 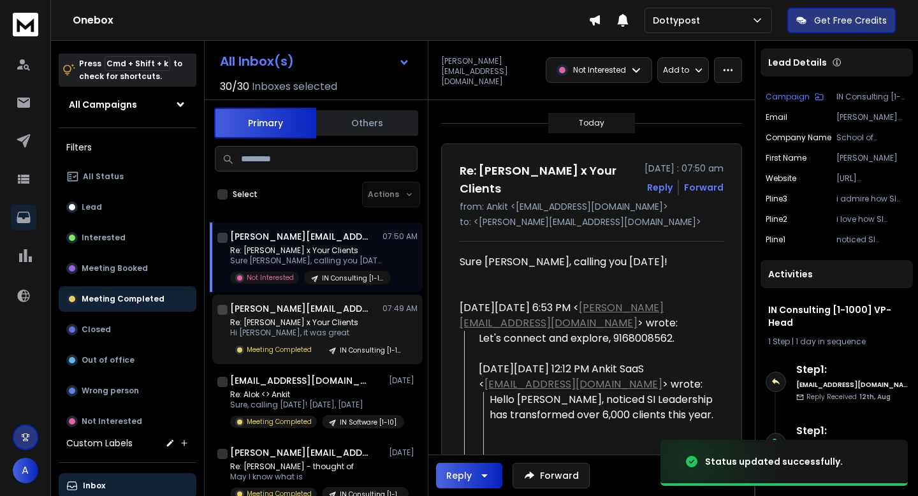 I want to click on div: Let's connect and explore, 9168008562., so click(x=596, y=339).